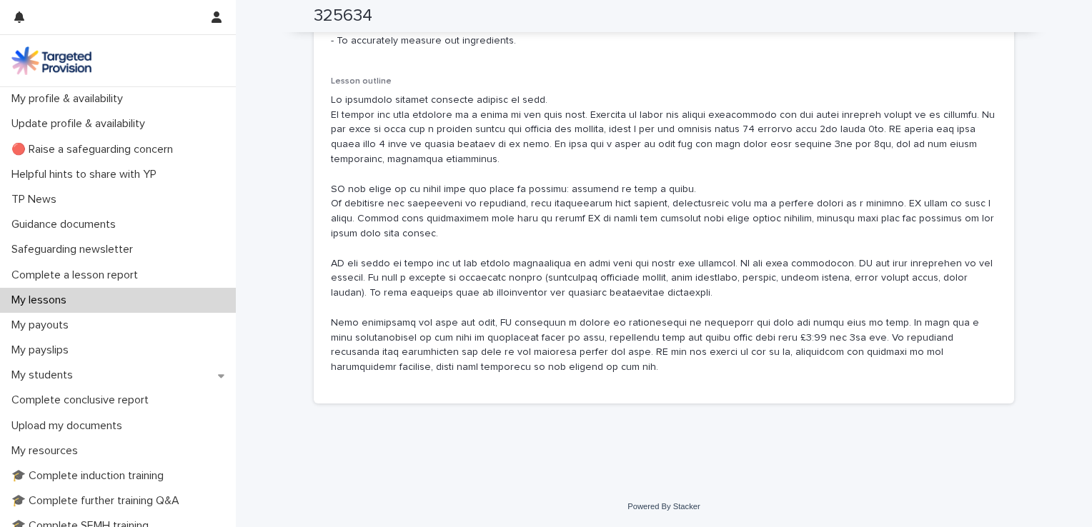  What do you see at coordinates (69, 426) in the screenshot?
I see `p: Upload my documents` at bounding box center [69, 426].